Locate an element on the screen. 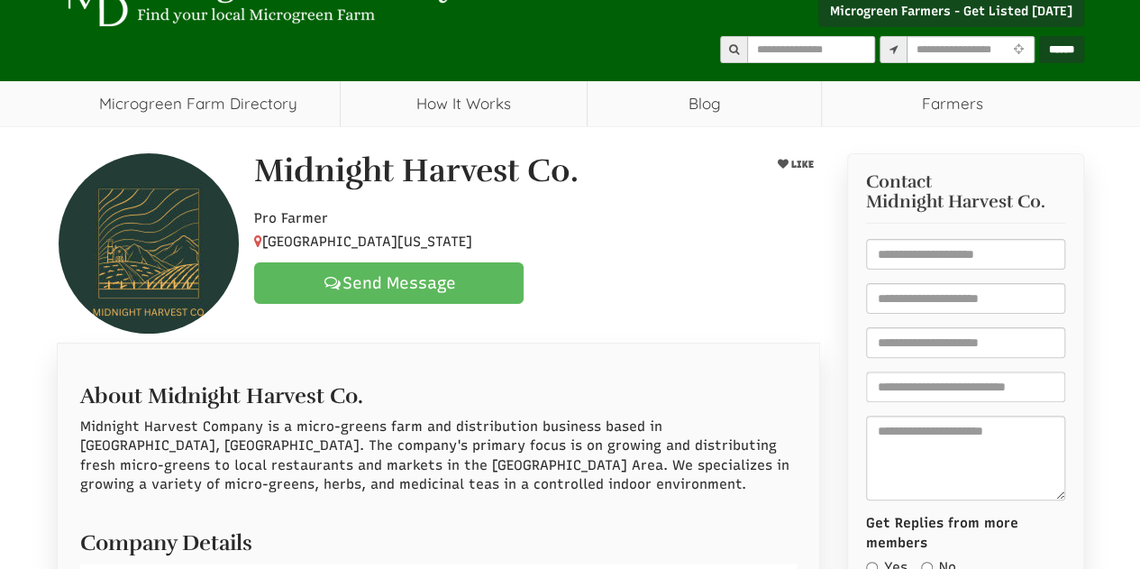 The width and height of the screenshot is (1140, 569). p: Midnight Harvest Company is a micro-greens farm and distribution business based in [GEOGRAPHIC_DA... is located at coordinates (439, 456).